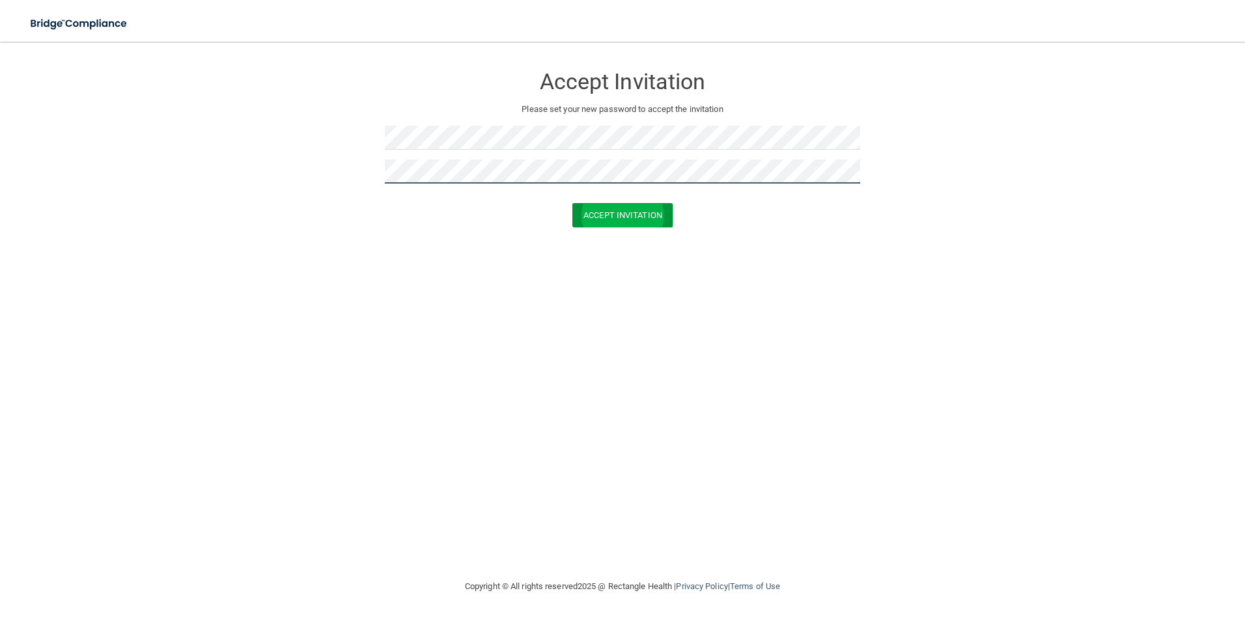 The width and height of the screenshot is (1245, 621). What do you see at coordinates (623, 81) in the screenshot?
I see `h3: Accept Invitation` at bounding box center [623, 81].